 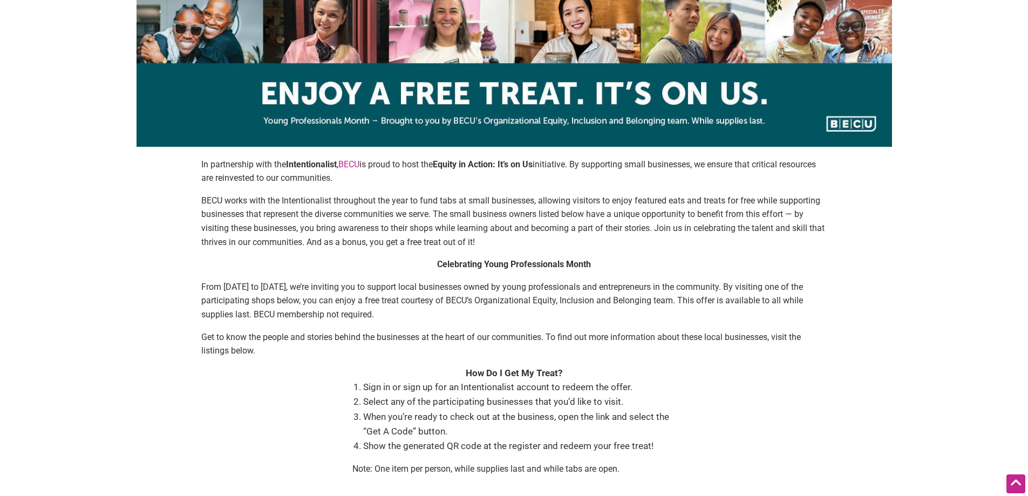 What do you see at coordinates (514, 344) in the screenshot?
I see `p: Get to know the people and stories behind the businesses at the heart of our communities. To find...` at bounding box center [514, 344].